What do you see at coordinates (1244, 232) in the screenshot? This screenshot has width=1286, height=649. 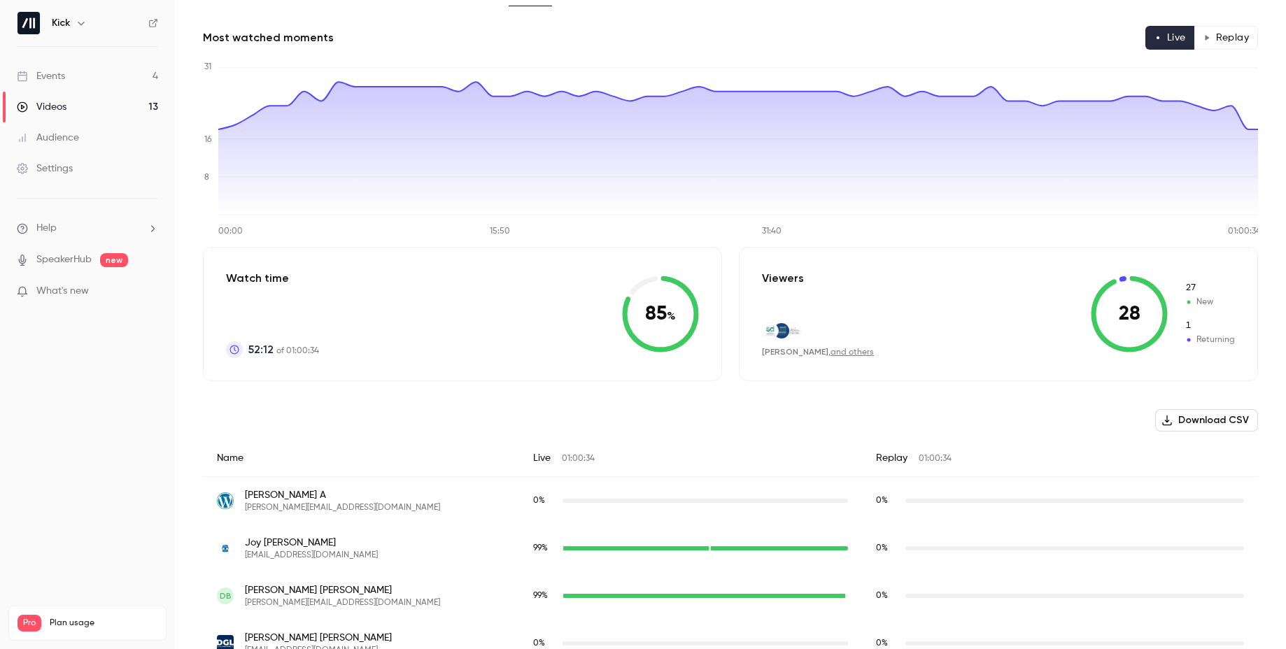 I see `tspan: 01:00:34` at bounding box center [1244, 232].